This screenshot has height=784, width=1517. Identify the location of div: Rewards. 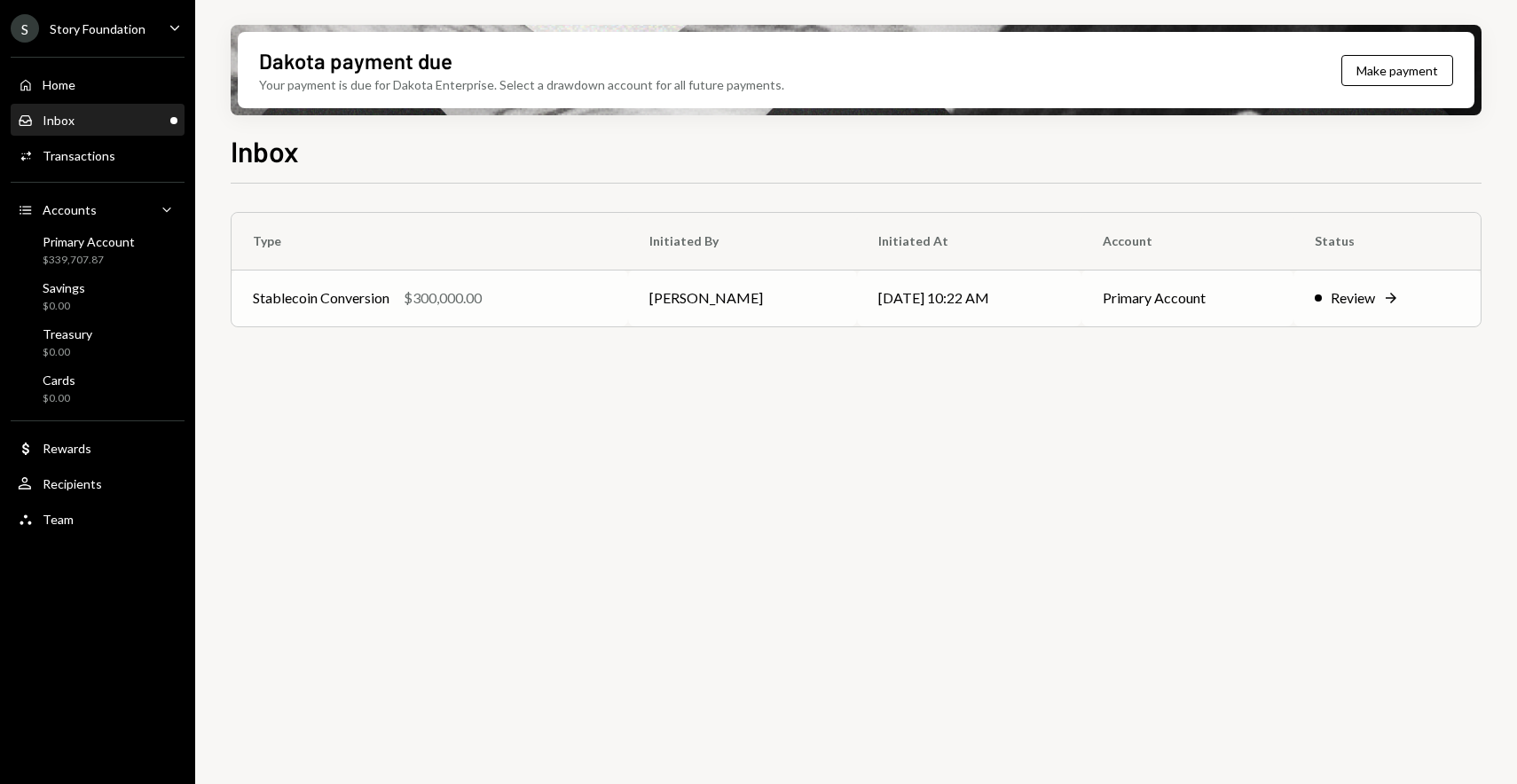
(66, 448).